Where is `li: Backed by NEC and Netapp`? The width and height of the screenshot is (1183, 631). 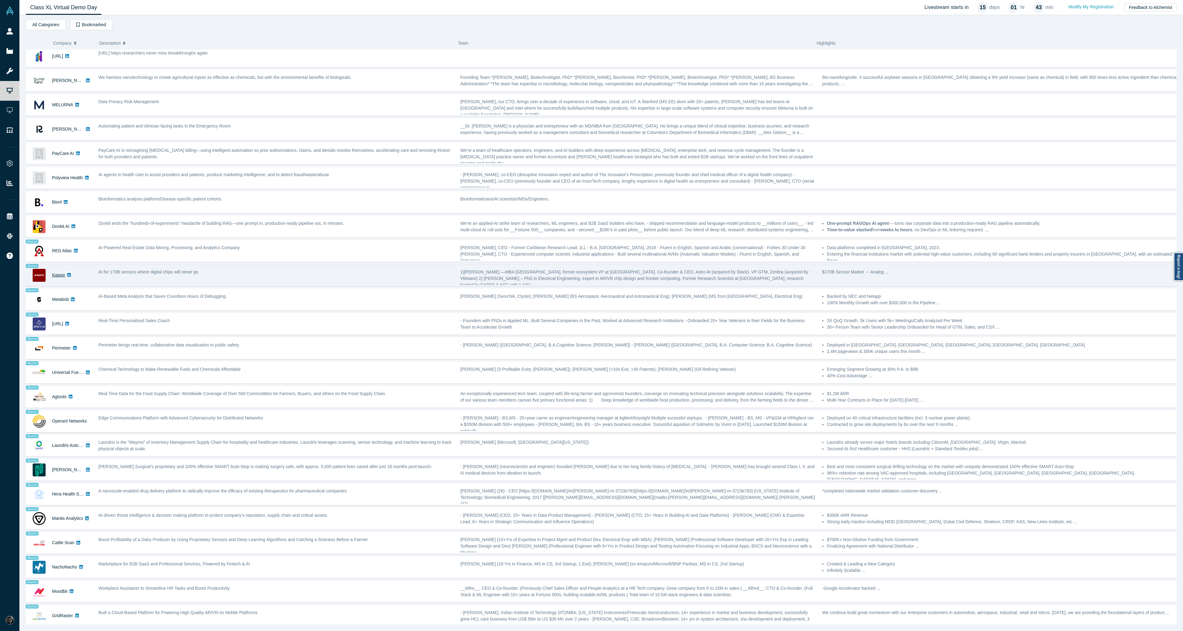
li: Backed by NEC and Netapp is located at coordinates (1002, 296).